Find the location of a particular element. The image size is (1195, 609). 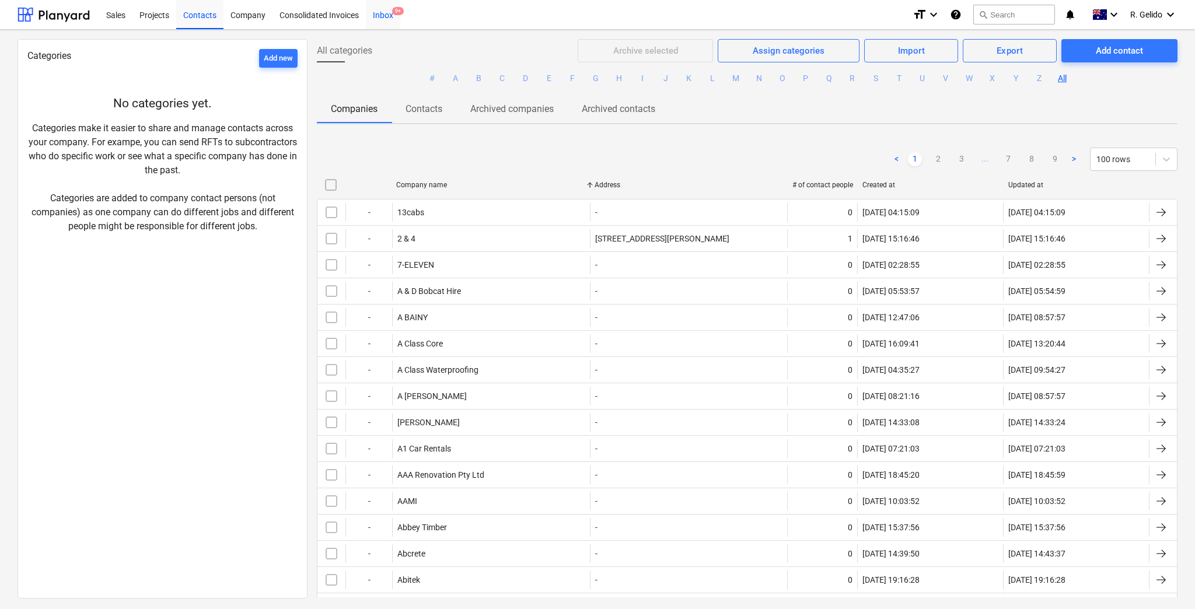

button: A is located at coordinates (456, 79).